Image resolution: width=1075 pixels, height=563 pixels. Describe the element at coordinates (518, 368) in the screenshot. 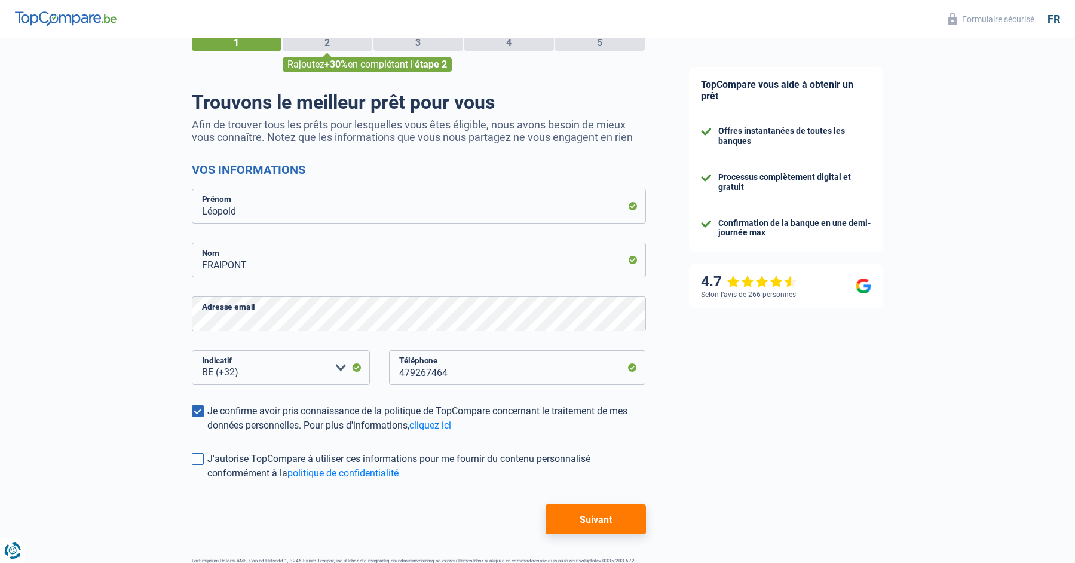

I see `input: 401020304` at that location.